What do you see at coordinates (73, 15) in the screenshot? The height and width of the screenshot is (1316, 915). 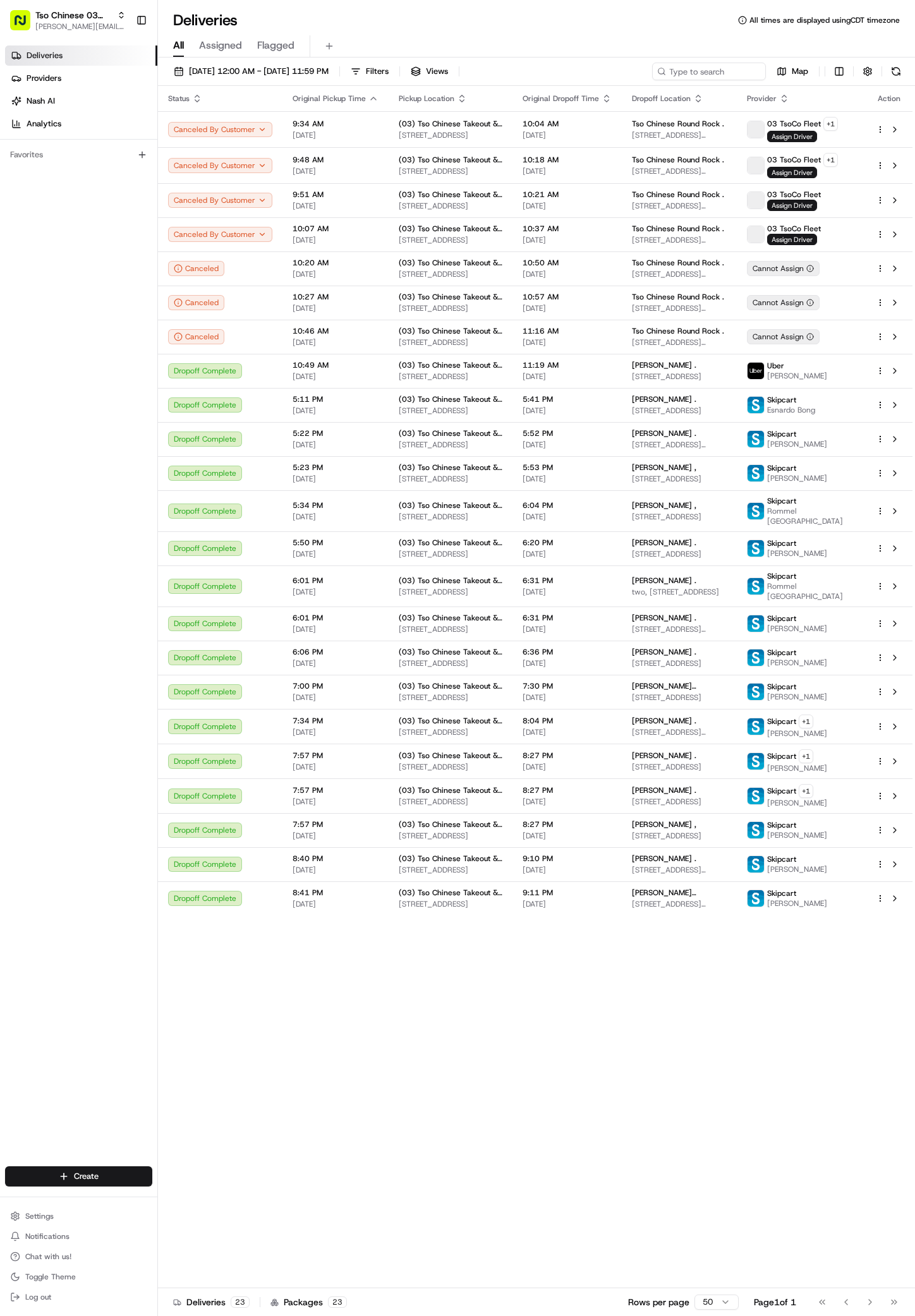 I see `span: Tso Chinese 03 TsoCo` at bounding box center [73, 15].